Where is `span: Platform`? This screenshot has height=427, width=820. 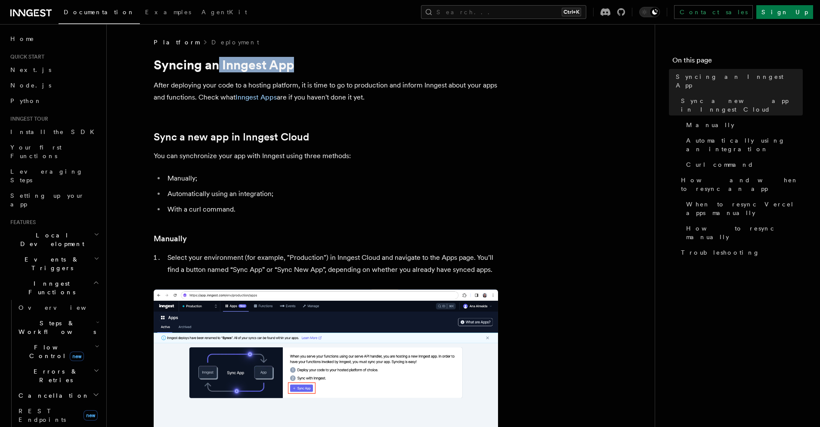 span: Platform is located at coordinates (176, 42).